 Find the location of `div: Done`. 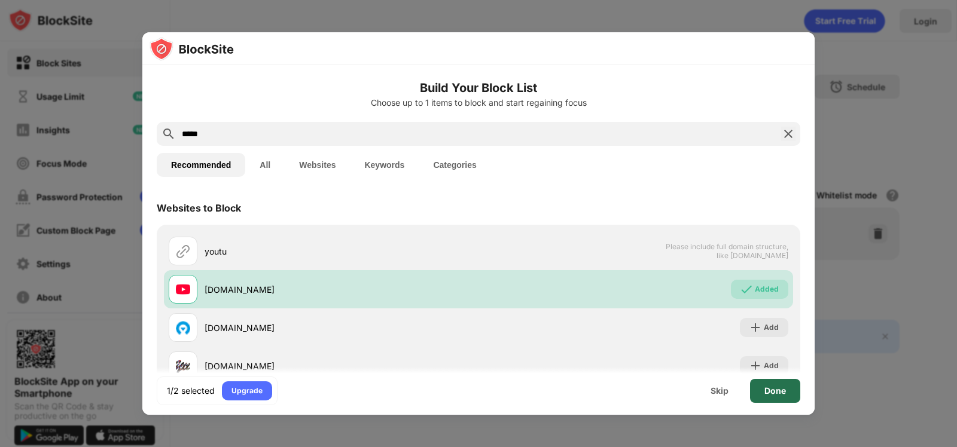

div: Done is located at coordinates (775, 391).